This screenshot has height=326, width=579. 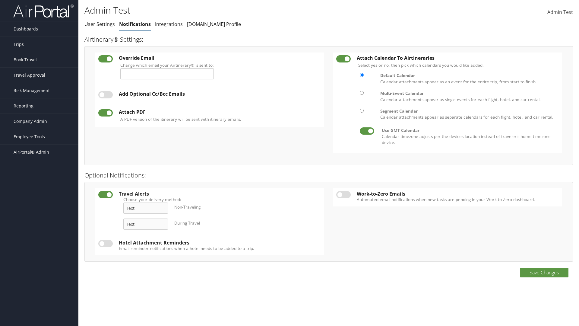 I want to click on button: Save Changes, so click(x=544, y=272).